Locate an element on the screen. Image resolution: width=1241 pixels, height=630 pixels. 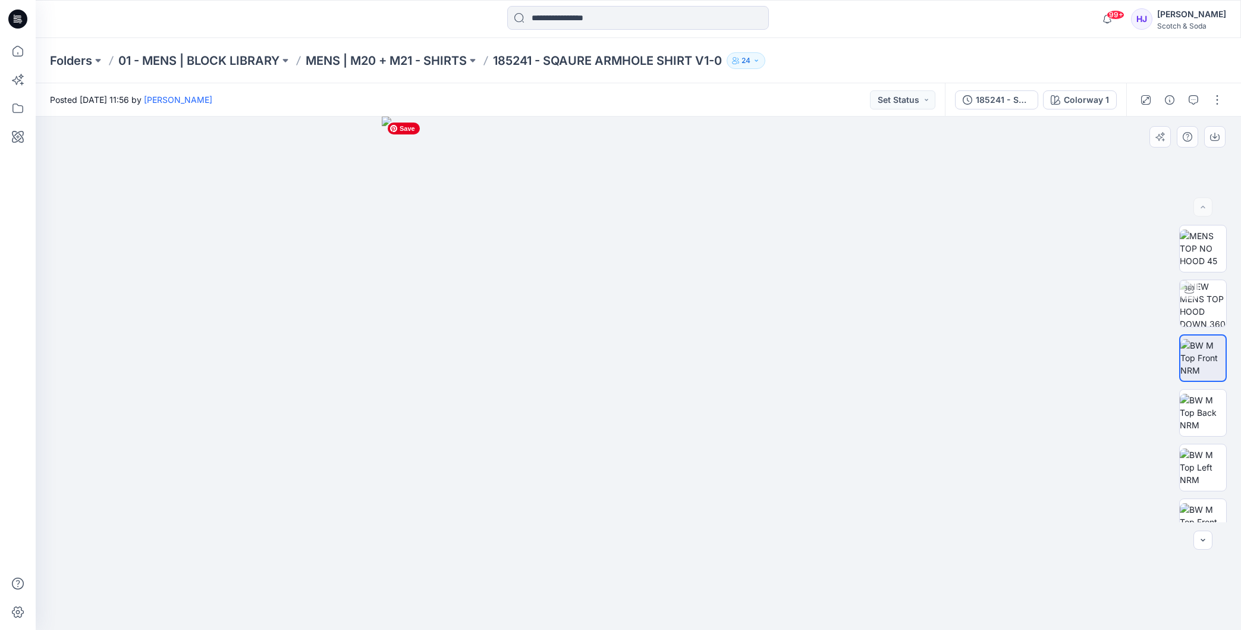
div: HJ is located at coordinates (1141, 19).